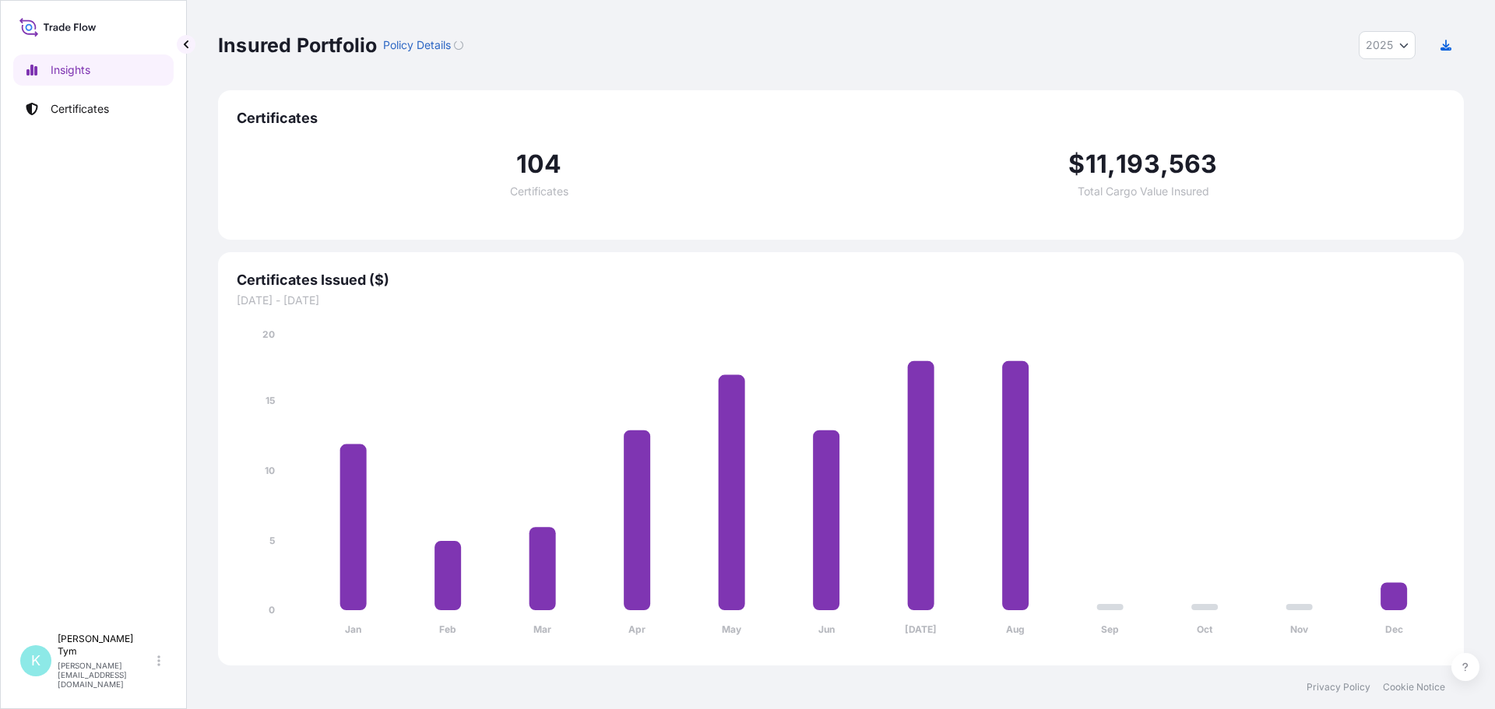 This screenshot has height=709, width=1495. I want to click on a: Cookie Notice, so click(1414, 687).